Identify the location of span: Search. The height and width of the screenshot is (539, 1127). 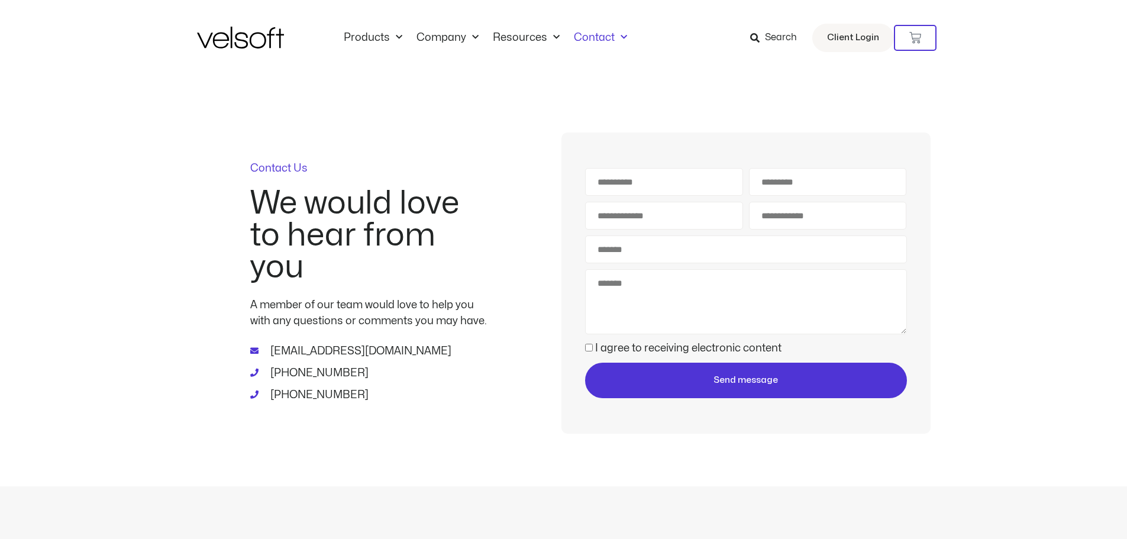
(781, 38).